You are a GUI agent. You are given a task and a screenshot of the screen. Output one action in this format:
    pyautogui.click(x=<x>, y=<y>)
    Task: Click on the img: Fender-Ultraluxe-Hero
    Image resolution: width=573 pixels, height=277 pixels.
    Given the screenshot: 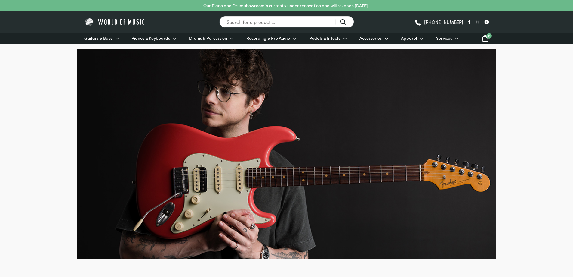 What is the action you would take?
    pyautogui.click(x=287, y=154)
    